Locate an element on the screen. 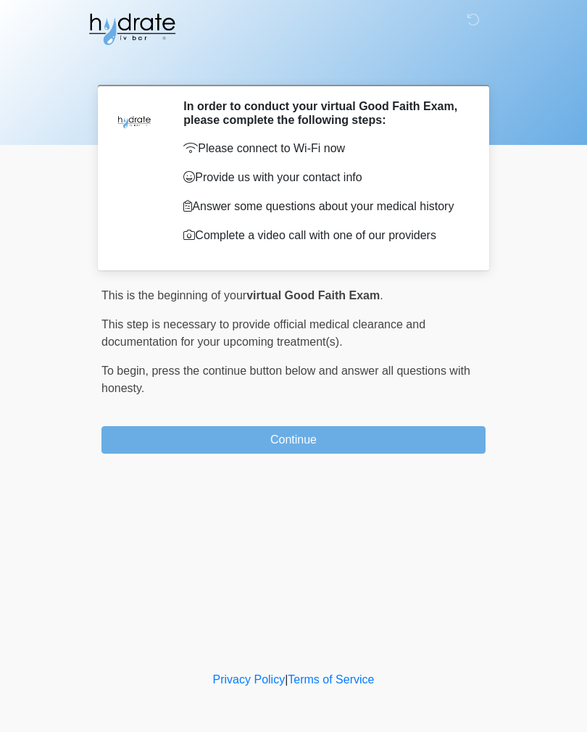 The image size is (587, 732). span: To begin, is located at coordinates (126, 370).